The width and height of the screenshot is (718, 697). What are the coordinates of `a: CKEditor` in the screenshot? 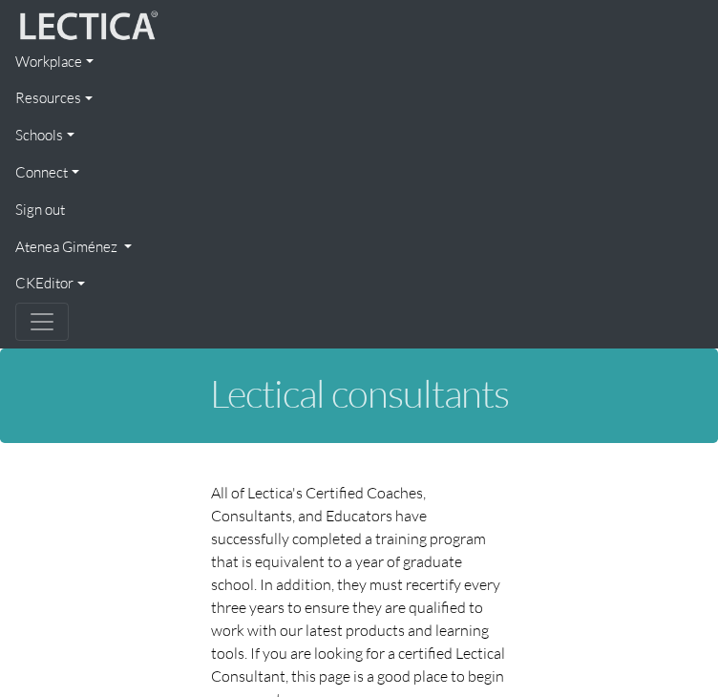 It's located at (359, 284).